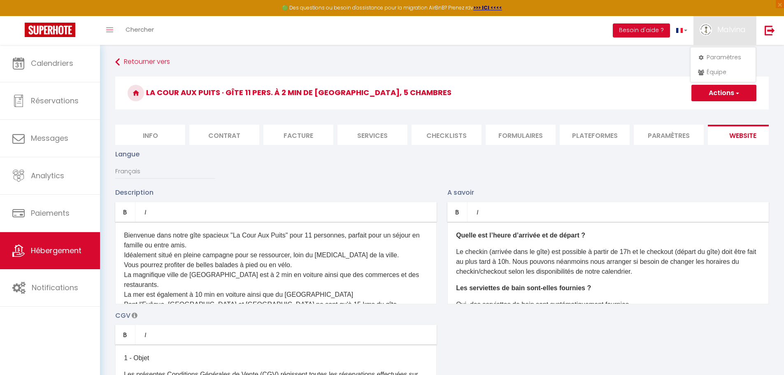 This screenshot has height=375, width=784. I want to click on b: Les serviettes de bain sont-elles fournies ?, so click(523, 288).